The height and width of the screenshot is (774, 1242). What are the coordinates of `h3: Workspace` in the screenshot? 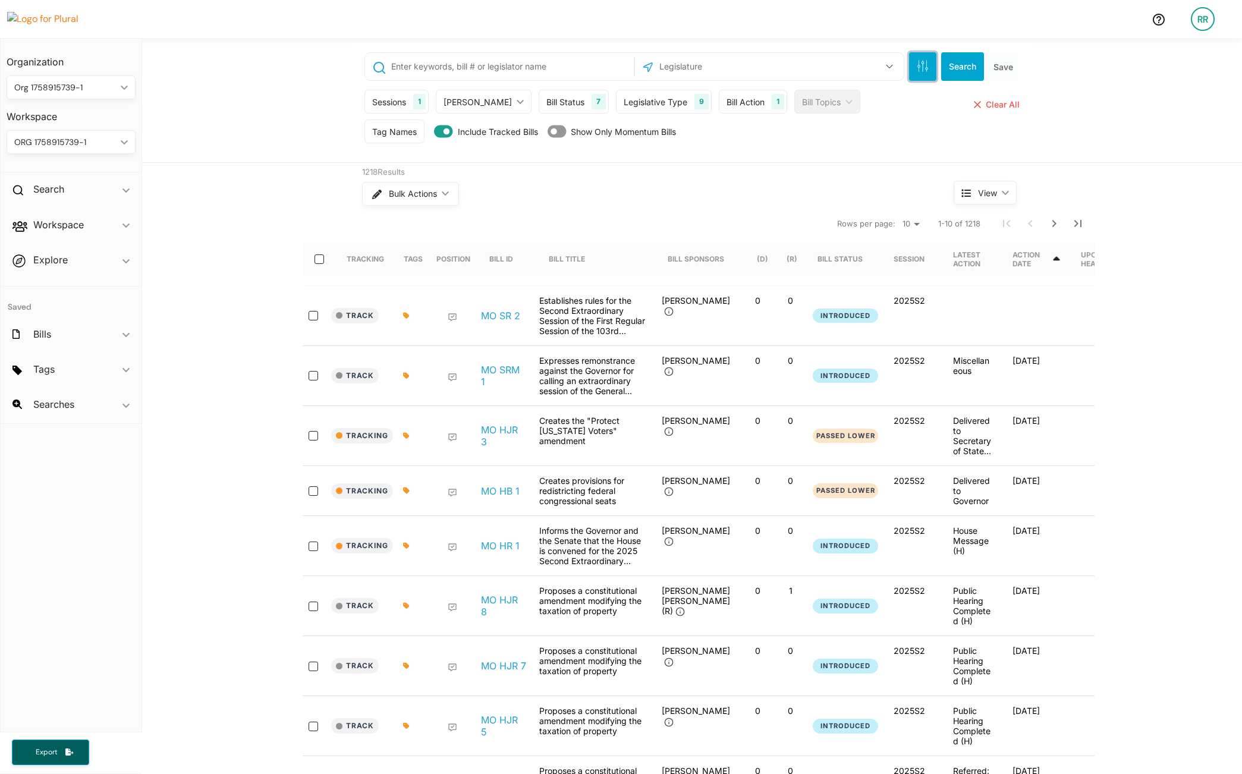 It's located at (71, 112).